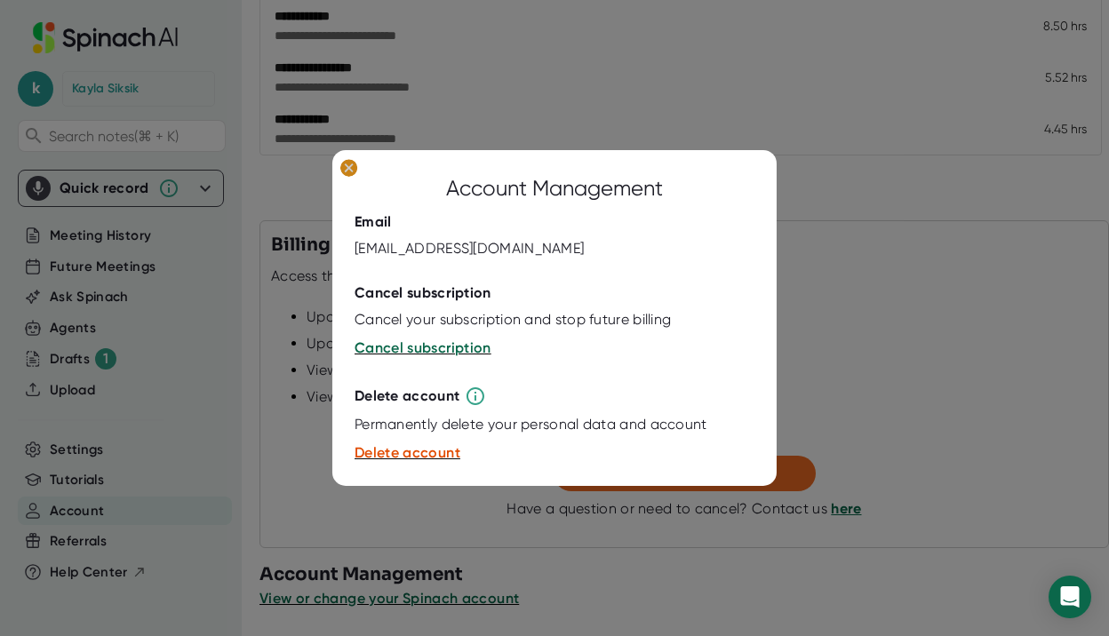 The image size is (1109, 636). I want to click on div: Email, so click(373, 222).